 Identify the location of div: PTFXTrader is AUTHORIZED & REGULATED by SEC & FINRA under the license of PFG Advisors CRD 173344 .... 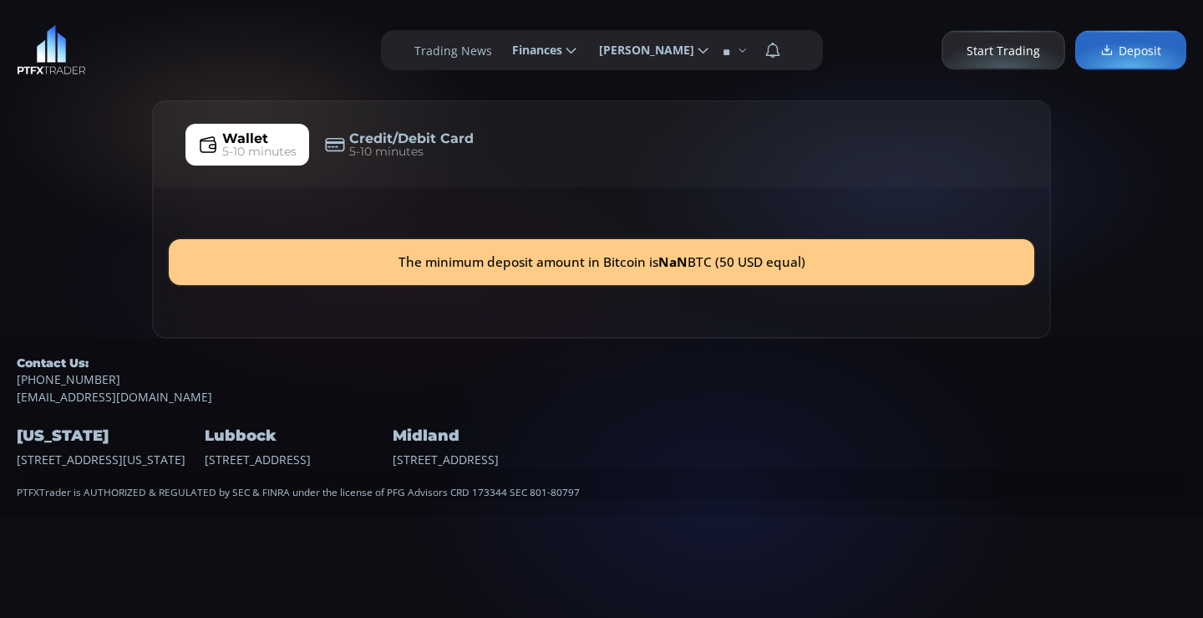
(602, 484).